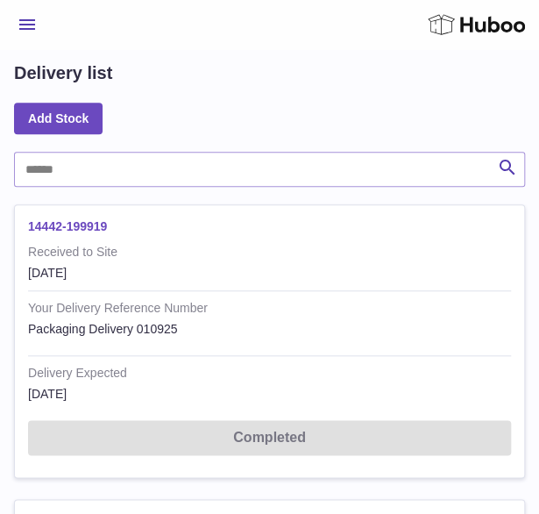 The width and height of the screenshot is (539, 514). I want to click on strong: Your Delivery Reference Number, so click(269, 310).